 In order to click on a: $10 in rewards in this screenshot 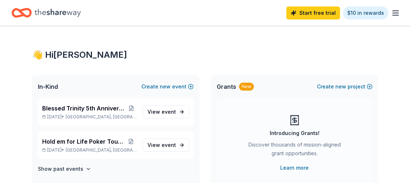, I will do `click(366, 13)`.